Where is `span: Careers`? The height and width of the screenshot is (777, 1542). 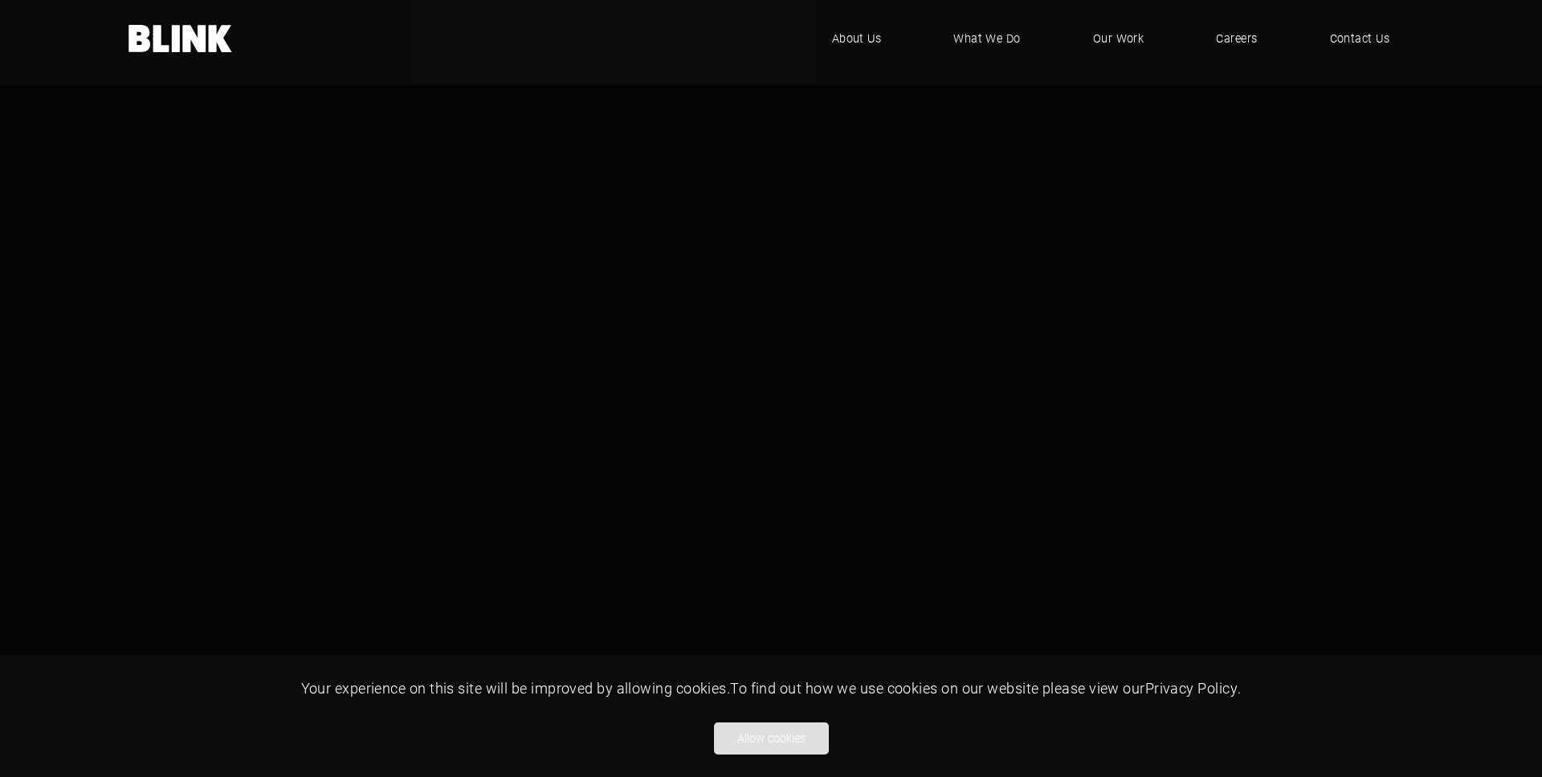
span: Careers is located at coordinates (1236, 39).